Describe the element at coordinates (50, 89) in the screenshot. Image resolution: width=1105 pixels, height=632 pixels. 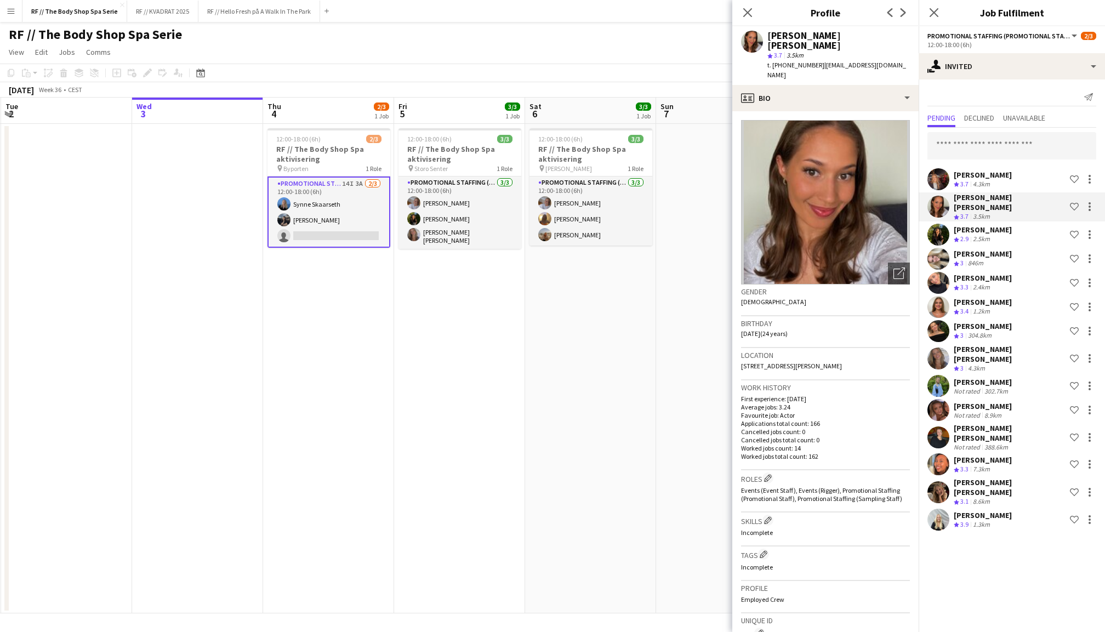
I see `span: Week 36` at that location.